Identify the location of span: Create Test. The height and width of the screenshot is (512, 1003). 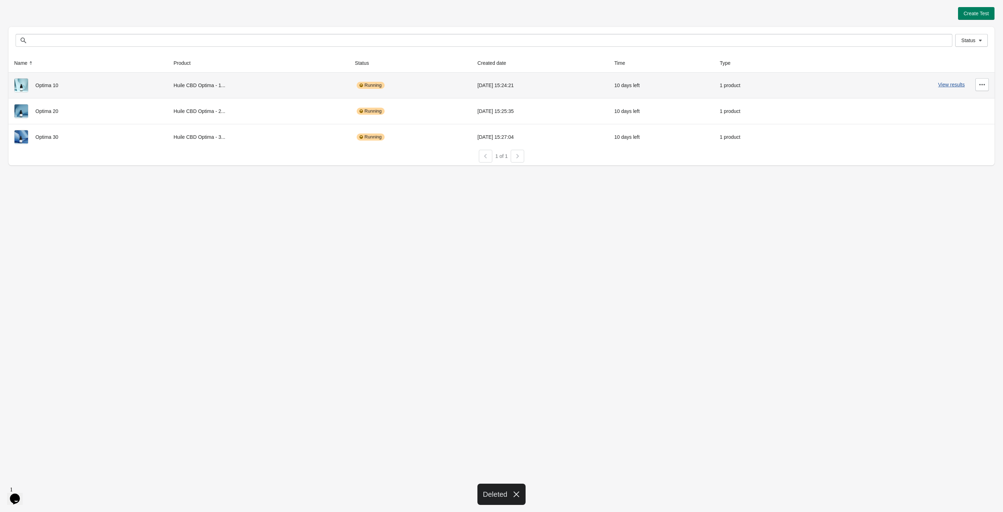
(976, 13).